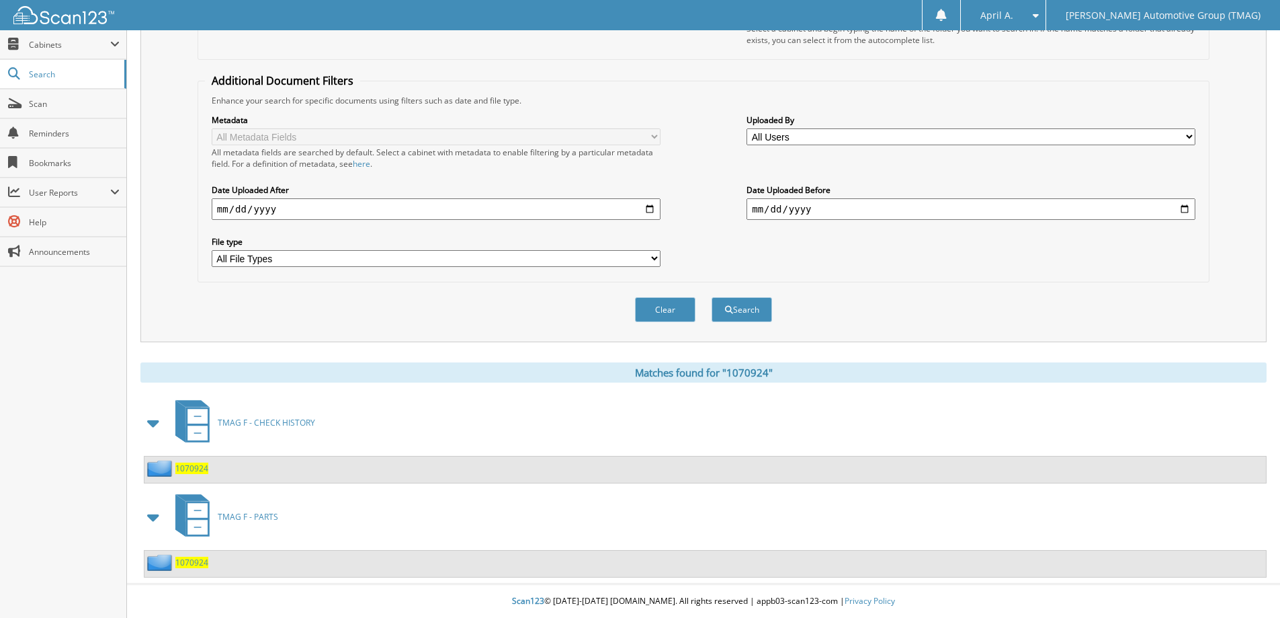  Describe the element at coordinates (436, 120) in the screenshot. I see `label: Metadata` at that location.